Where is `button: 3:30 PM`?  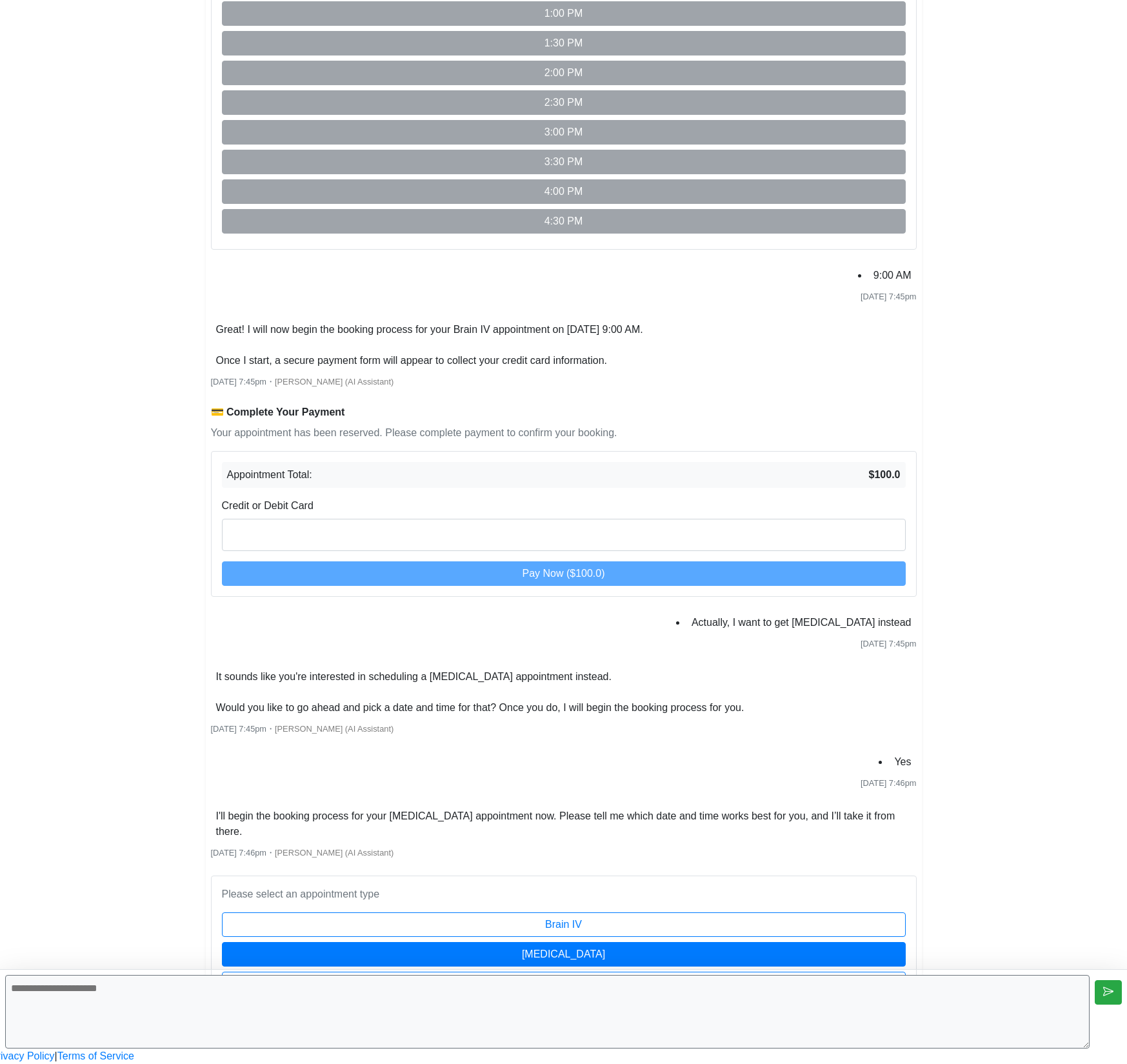
button: 3:30 PM is located at coordinates (564, 161).